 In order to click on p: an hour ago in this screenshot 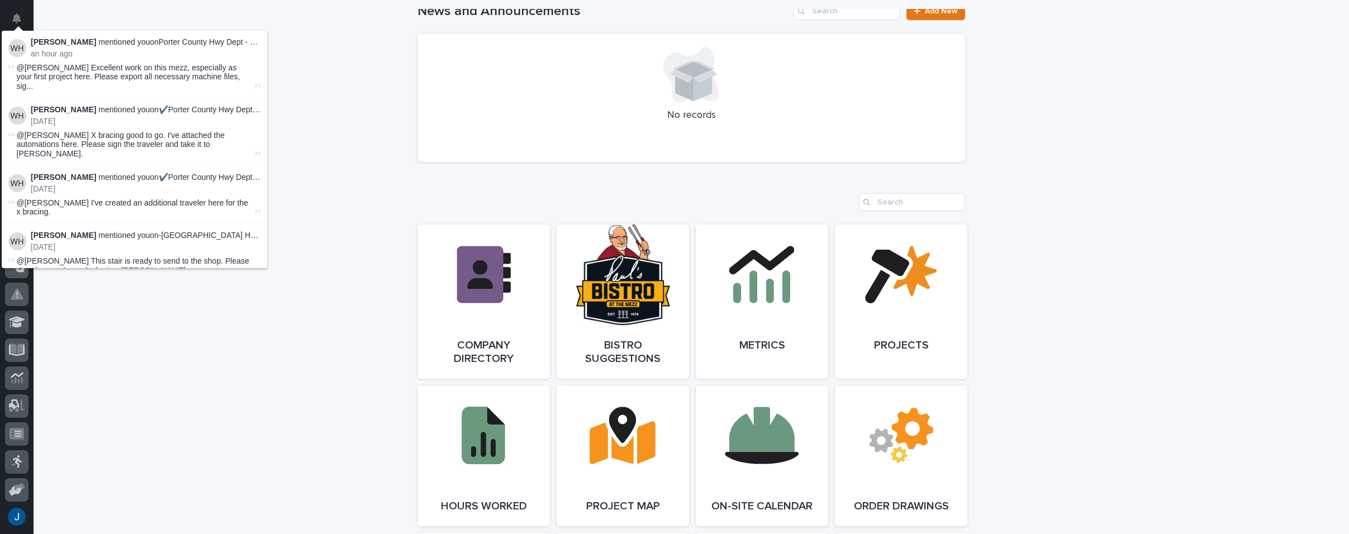, I will do `click(145, 54)`.